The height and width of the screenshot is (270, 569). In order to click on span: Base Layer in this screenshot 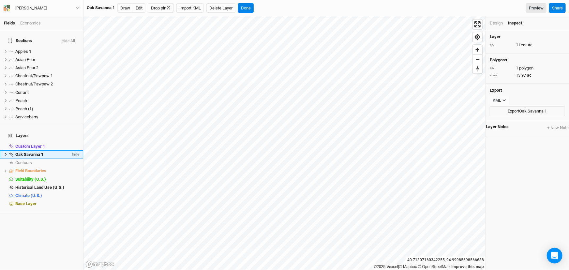, I will do `click(26, 204)`.